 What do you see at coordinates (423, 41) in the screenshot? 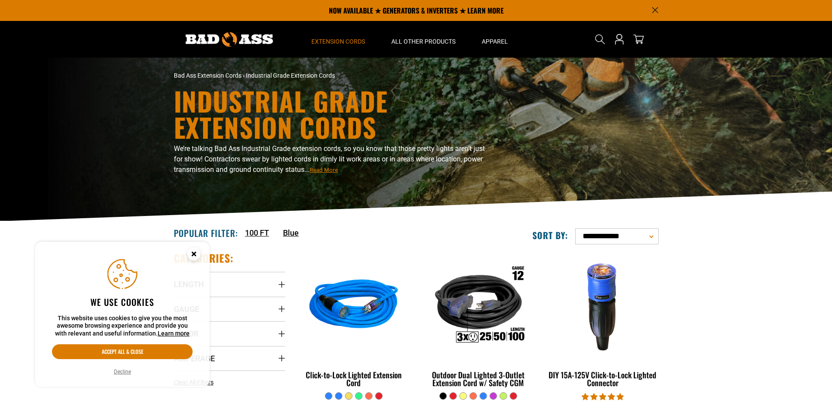
I see `span: All Other Products` at bounding box center [423, 41].